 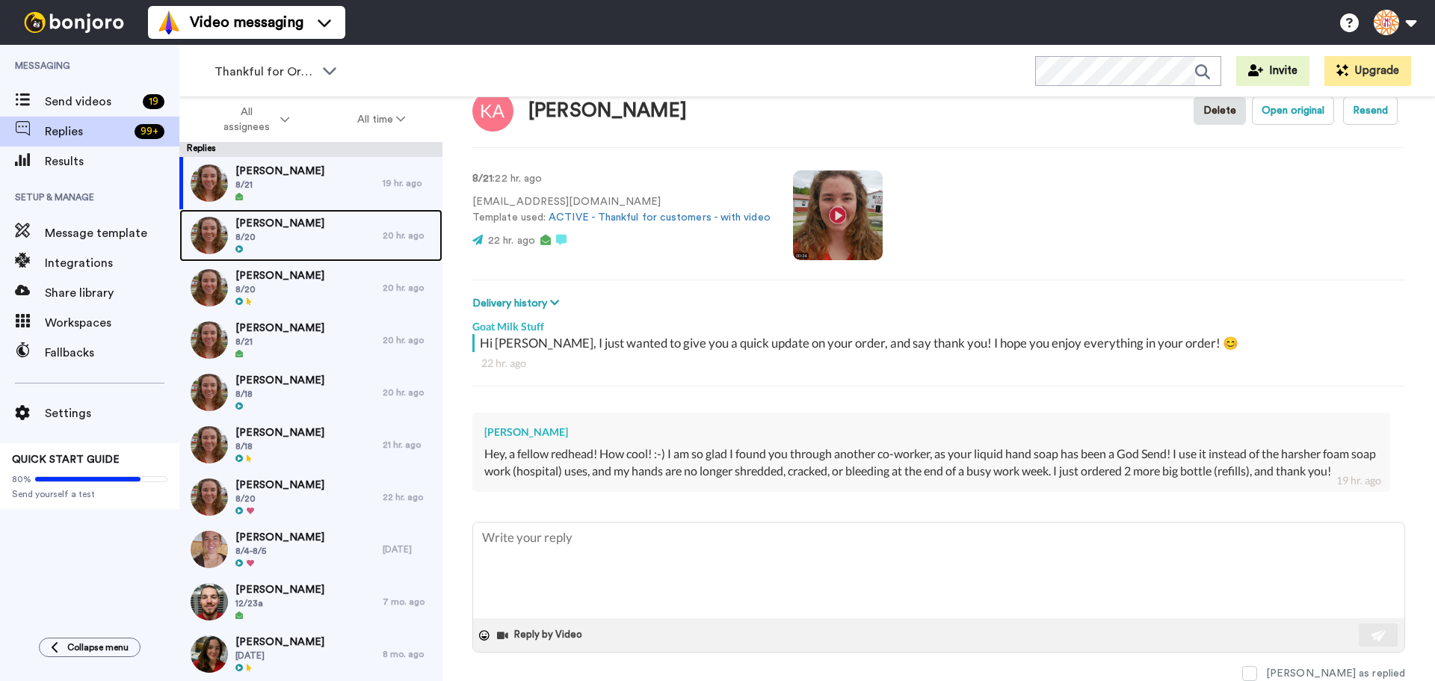 I want to click on div: Hey, a fellow redhead! How cool! :-) I am so glad I found you through another co-worker, as your ..., so click(x=931, y=463).